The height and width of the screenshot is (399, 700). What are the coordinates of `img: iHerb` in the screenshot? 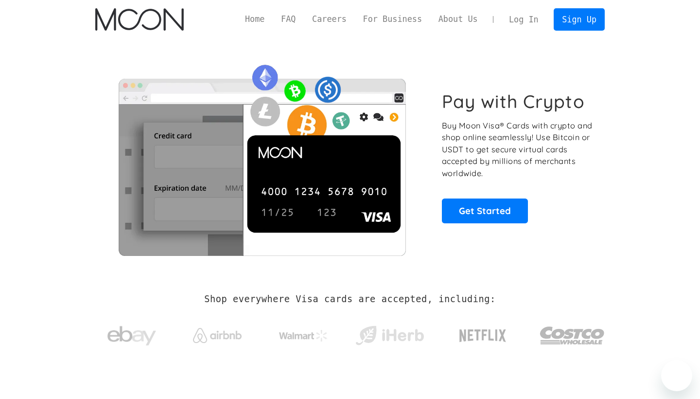 It's located at (389, 335).